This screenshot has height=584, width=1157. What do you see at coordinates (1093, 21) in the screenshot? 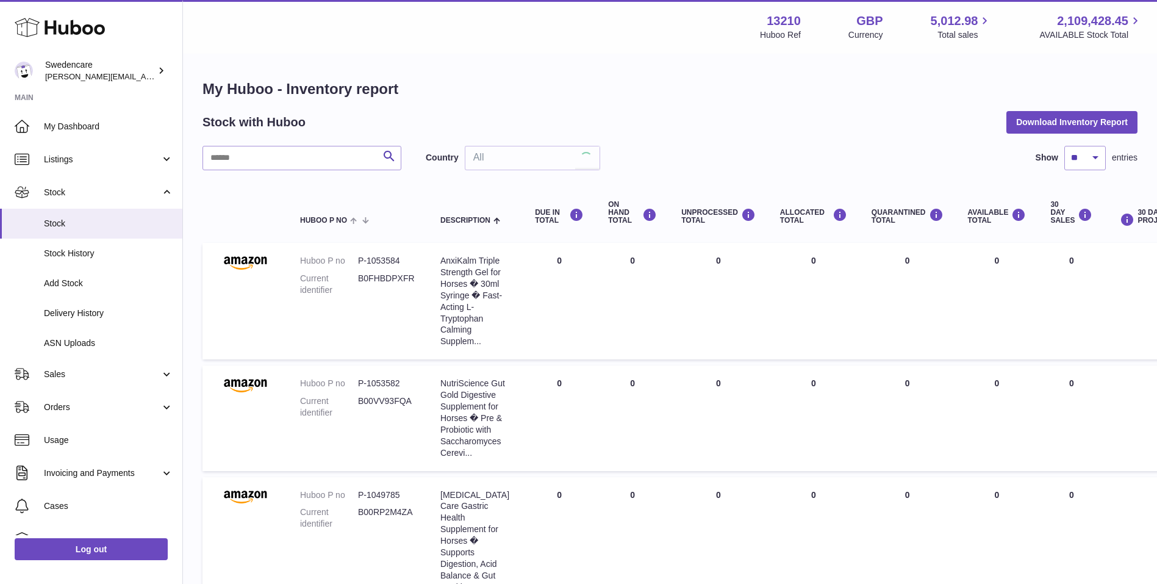
I see `span: 2,109,428.45` at bounding box center [1093, 21].